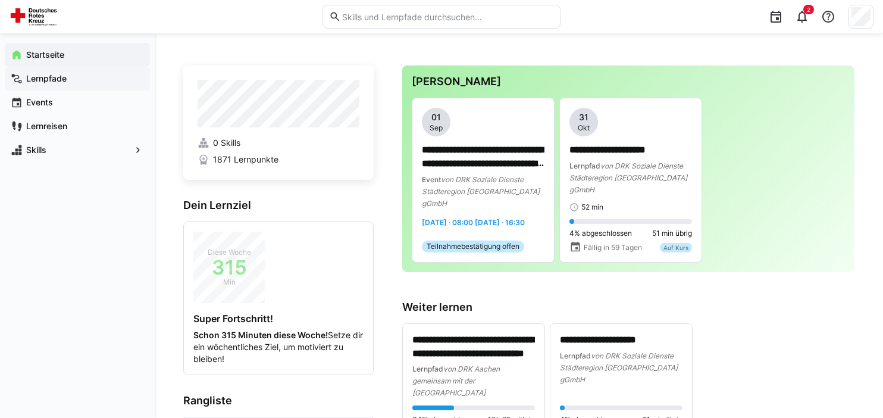 Image resolution: width=883 pixels, height=418 pixels. I want to click on h3: Weiter lernen, so click(629, 307).